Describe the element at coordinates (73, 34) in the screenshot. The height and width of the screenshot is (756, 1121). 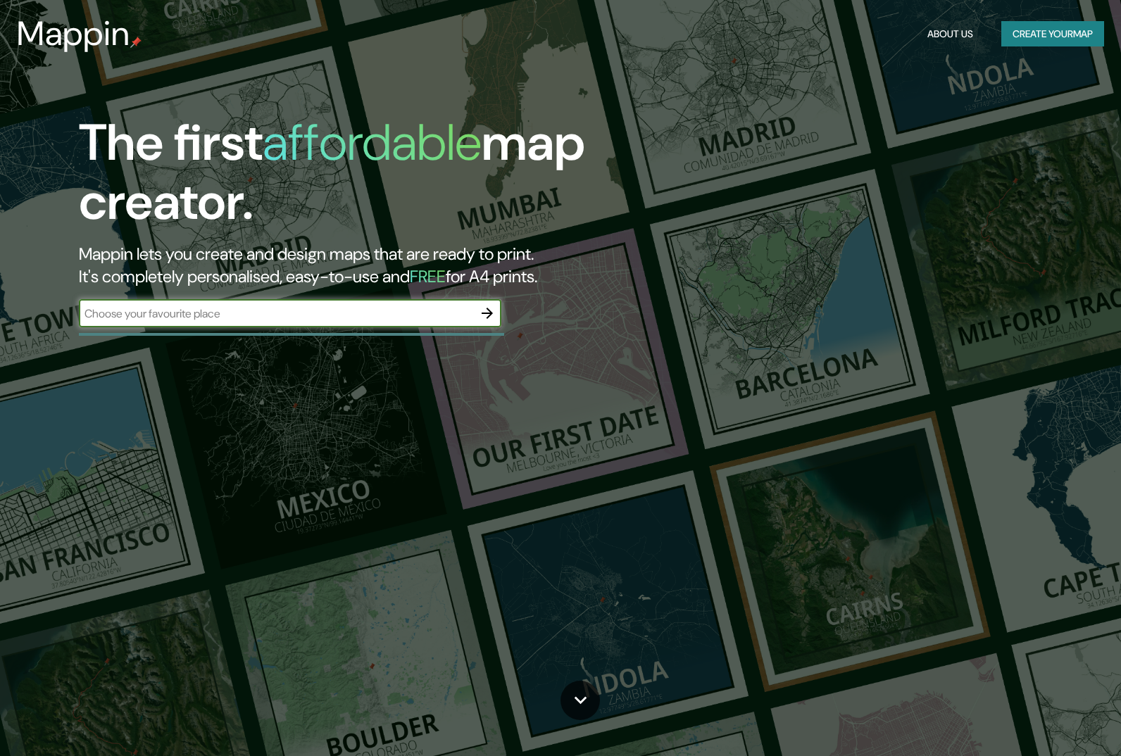
I see `h3: Mappin` at that location.